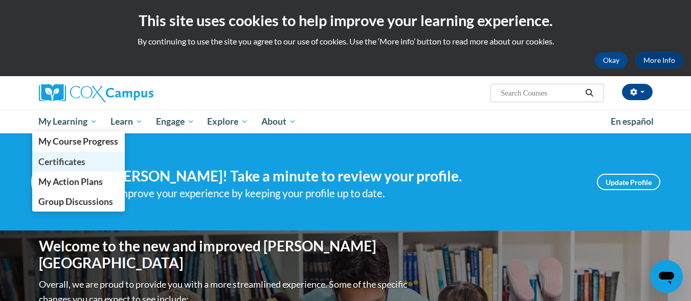 The image size is (691, 301). I want to click on span: En español, so click(632, 121).